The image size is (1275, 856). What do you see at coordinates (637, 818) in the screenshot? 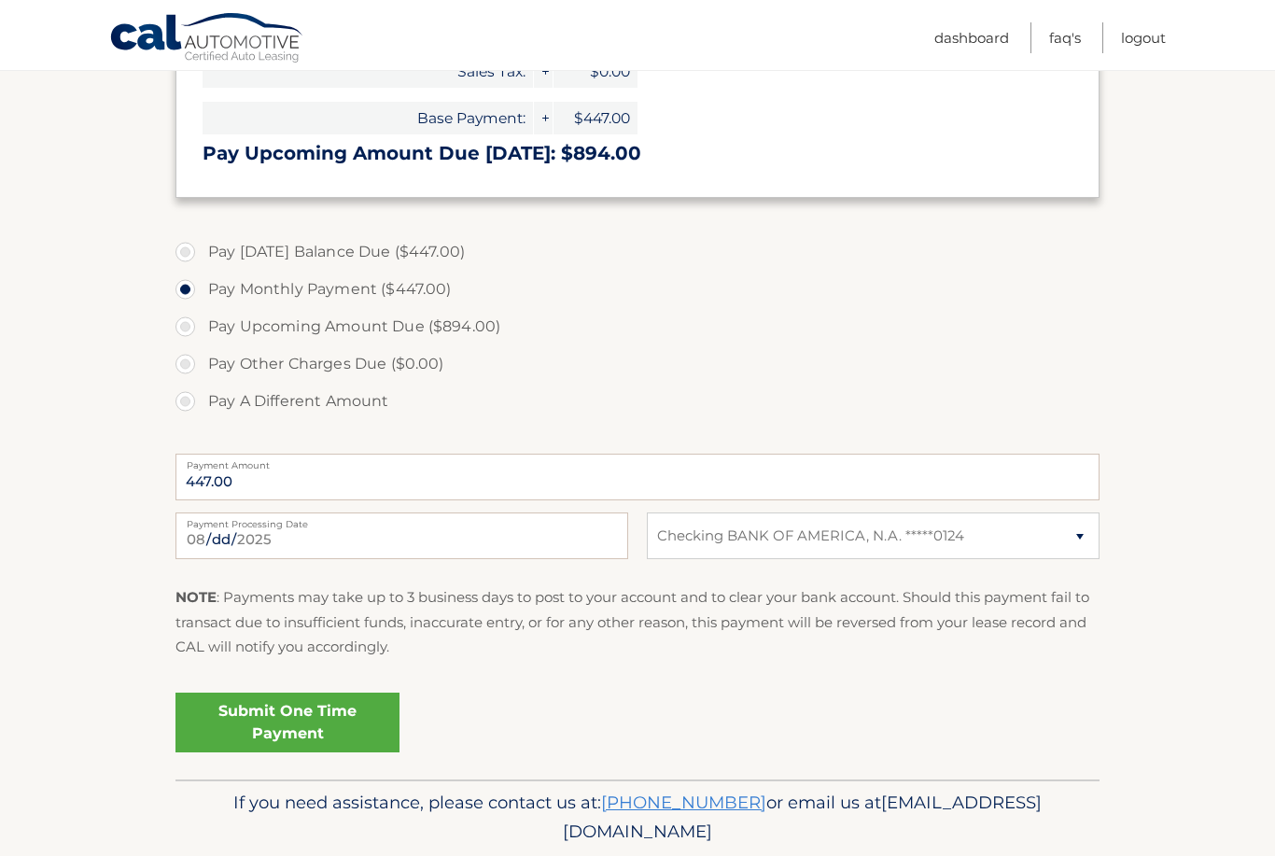
I see `p: If you need assistance, please contact us at: or email us at` at bounding box center [637, 818].